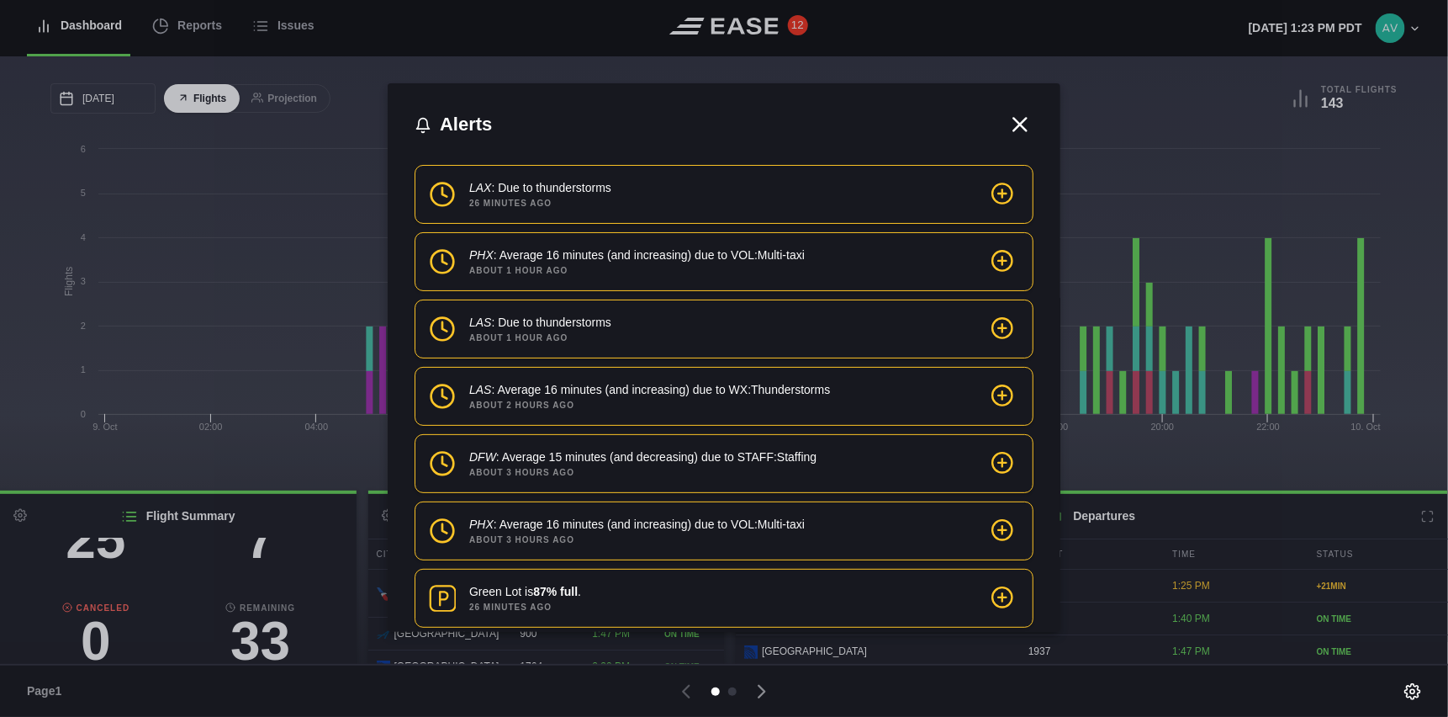 The height and width of the screenshot is (717, 1448). What do you see at coordinates (649, 389) in the screenshot?
I see `p: : Average 16 minutes (and increasing) due to WX:Thunderstorms` at bounding box center [649, 389].